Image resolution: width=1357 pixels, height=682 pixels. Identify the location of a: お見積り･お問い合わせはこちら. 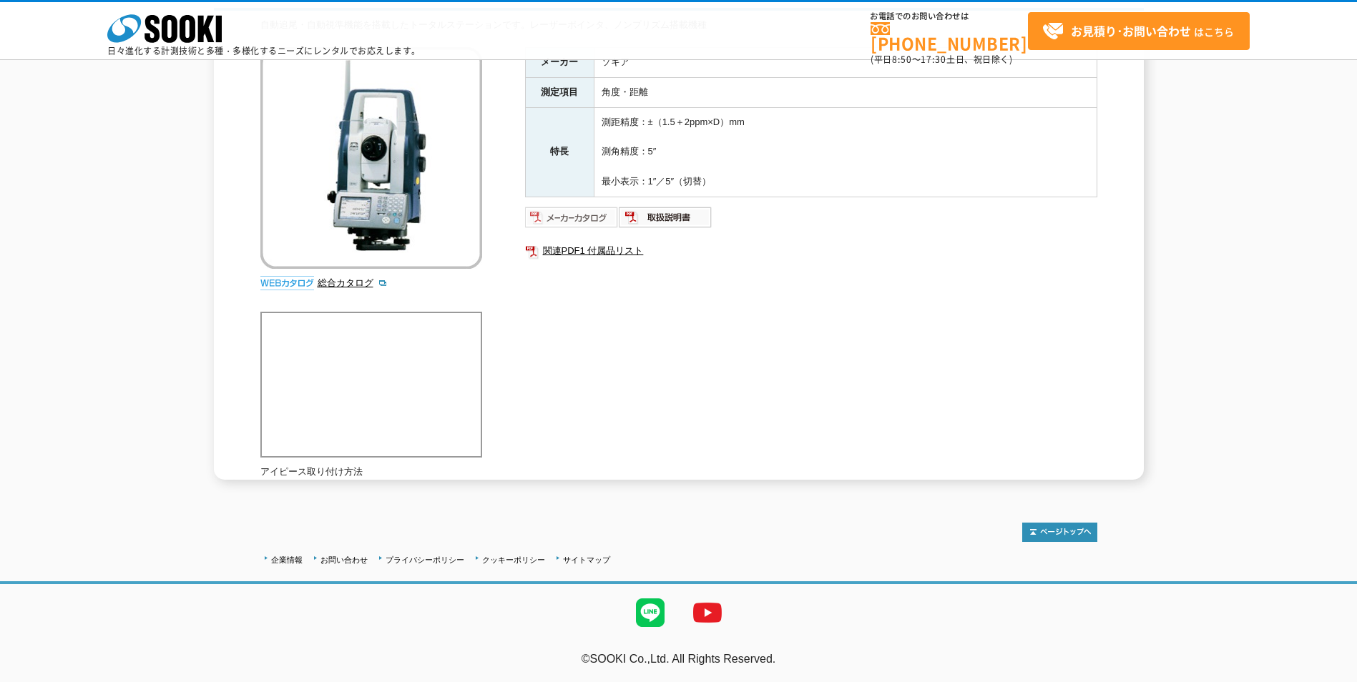
(1139, 31).